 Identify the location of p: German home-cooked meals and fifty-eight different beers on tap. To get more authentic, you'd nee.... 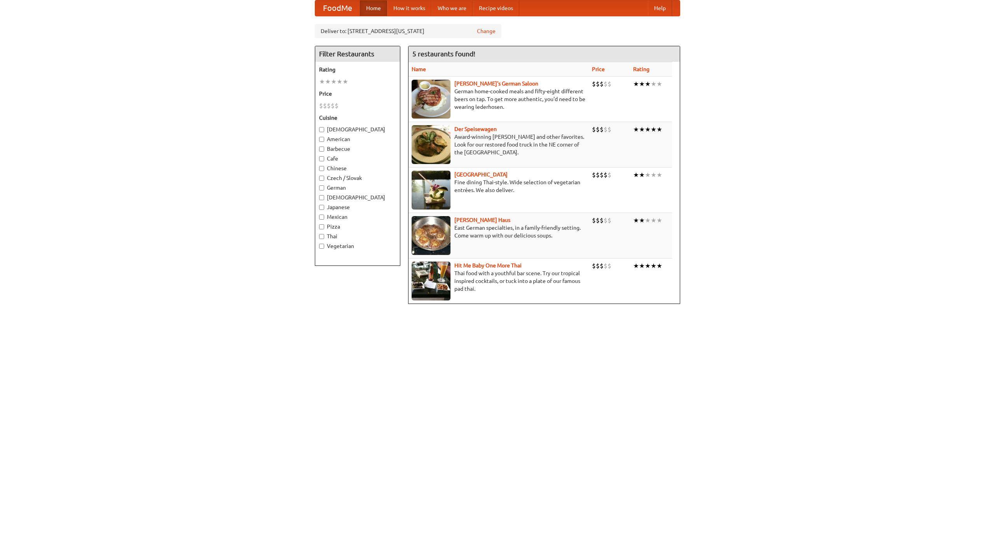
(498, 99).